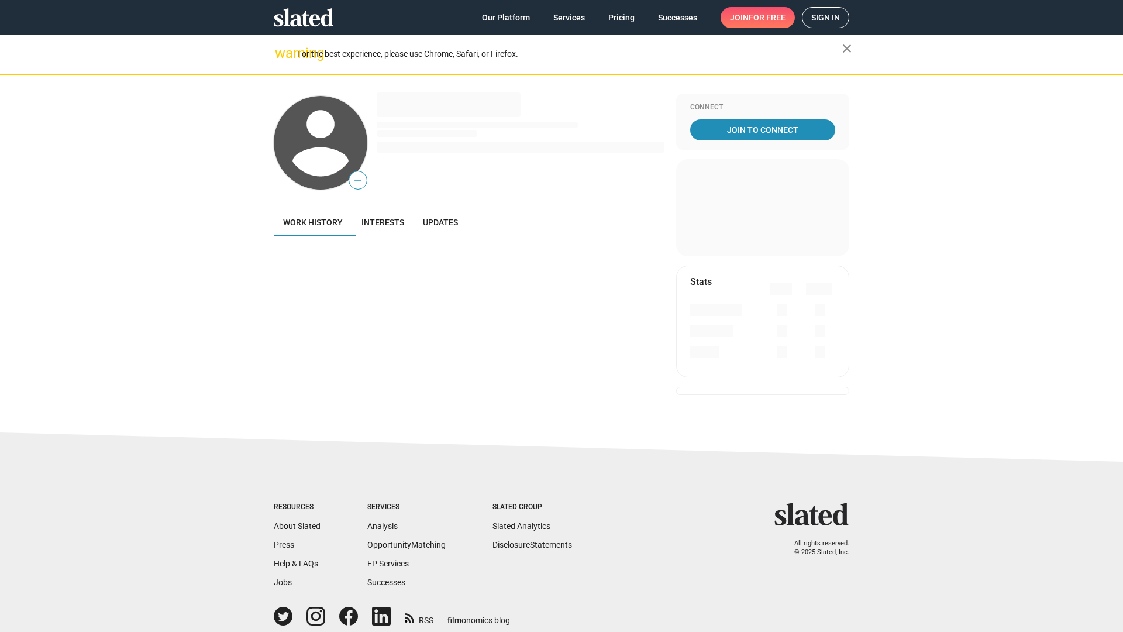 The width and height of the screenshot is (1123, 632). I want to click on mat-icon: close, so click(847, 49).